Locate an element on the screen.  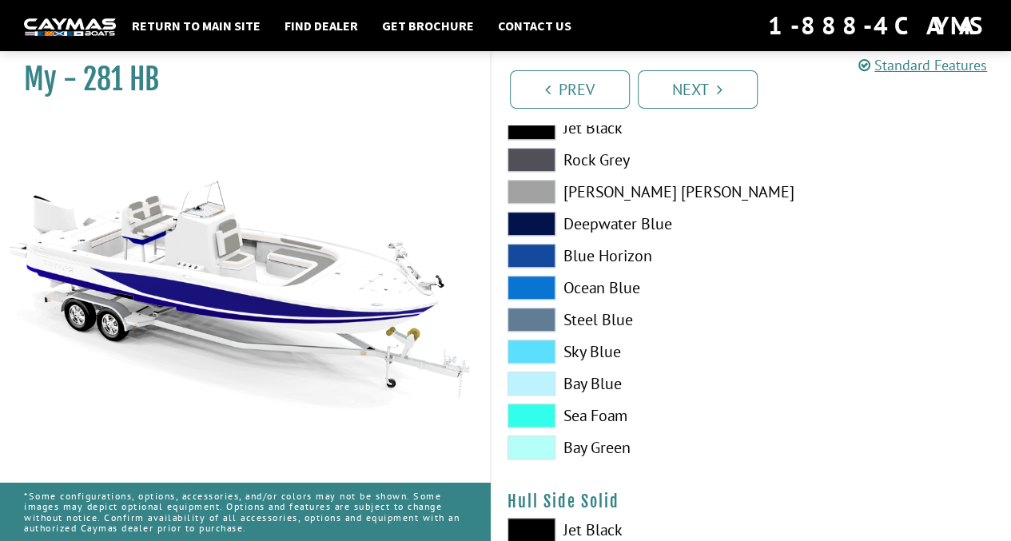
a: Return to main site is located at coordinates (196, 26).